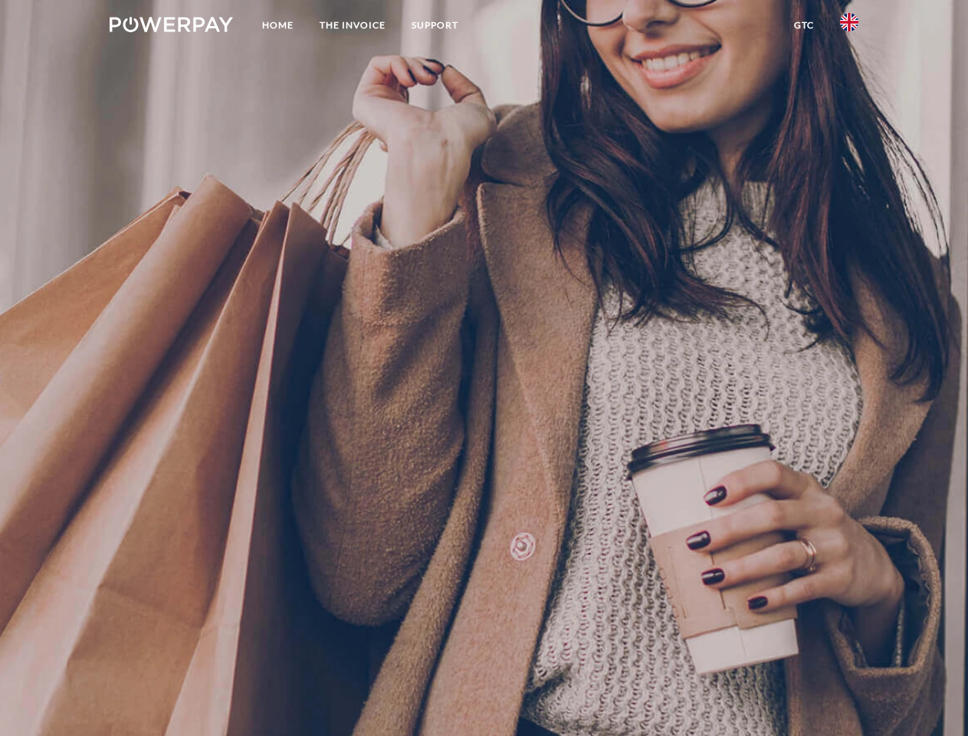 This screenshot has height=736, width=968. I want to click on a: Home, so click(278, 25).